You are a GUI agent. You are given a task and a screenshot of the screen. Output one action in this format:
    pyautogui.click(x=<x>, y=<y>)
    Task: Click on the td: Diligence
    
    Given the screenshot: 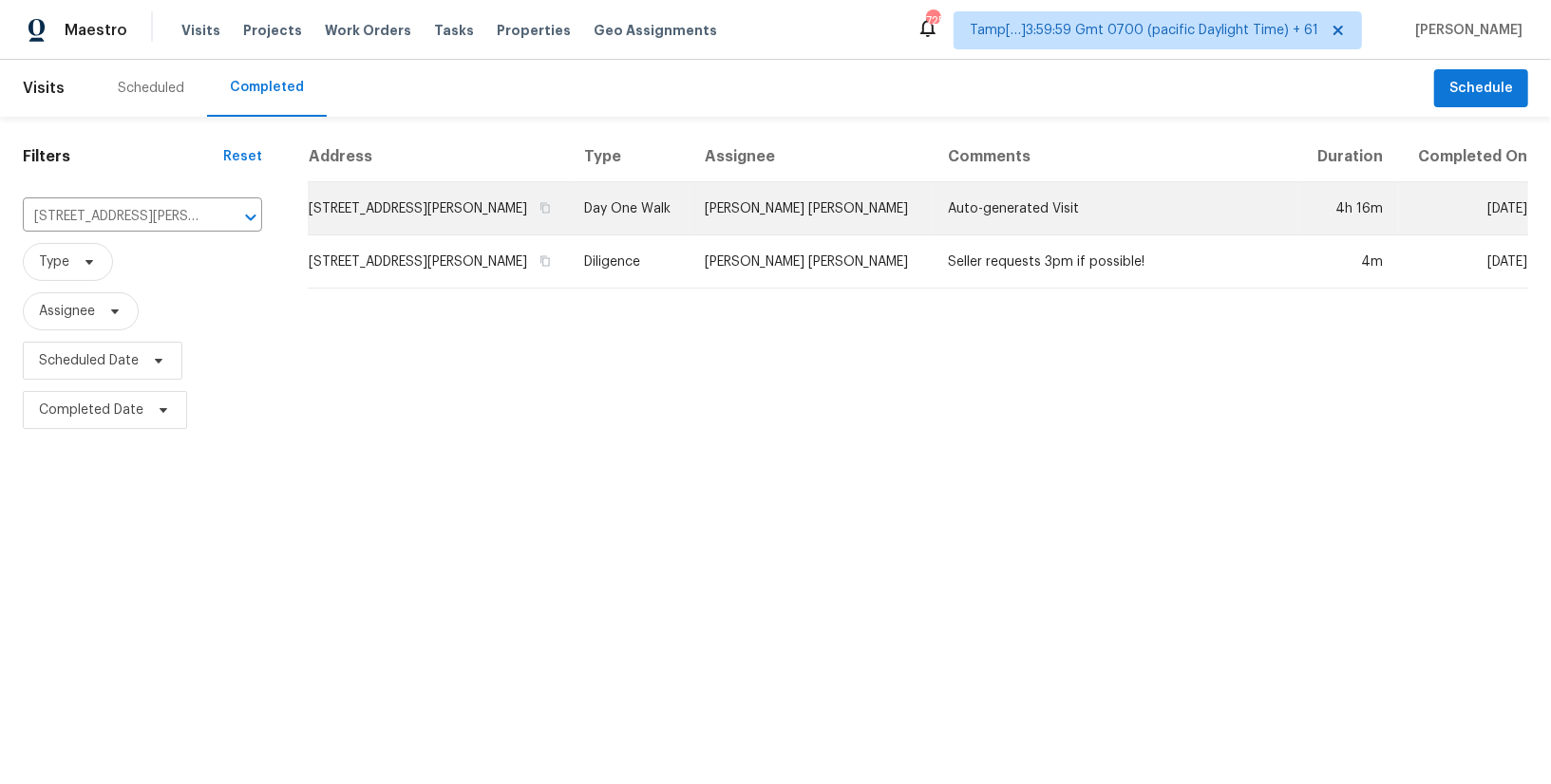 What is the action you would take?
    pyautogui.click(x=630, y=262)
    